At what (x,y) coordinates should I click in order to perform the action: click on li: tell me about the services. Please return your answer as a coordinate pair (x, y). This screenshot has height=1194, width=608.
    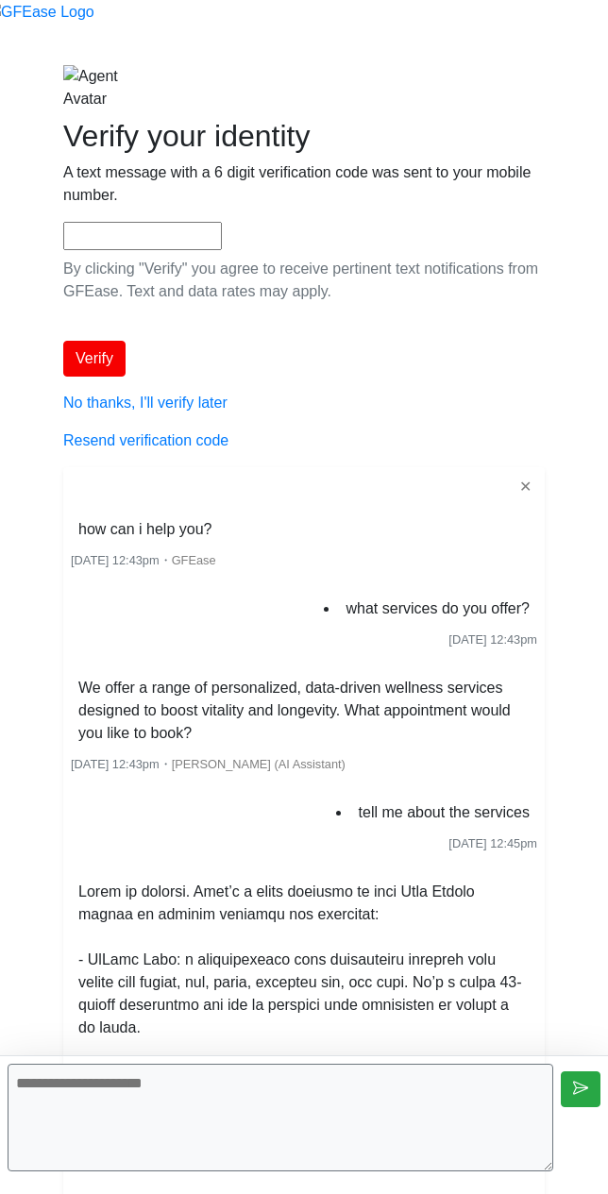
    Looking at the image, I should click on (443, 812).